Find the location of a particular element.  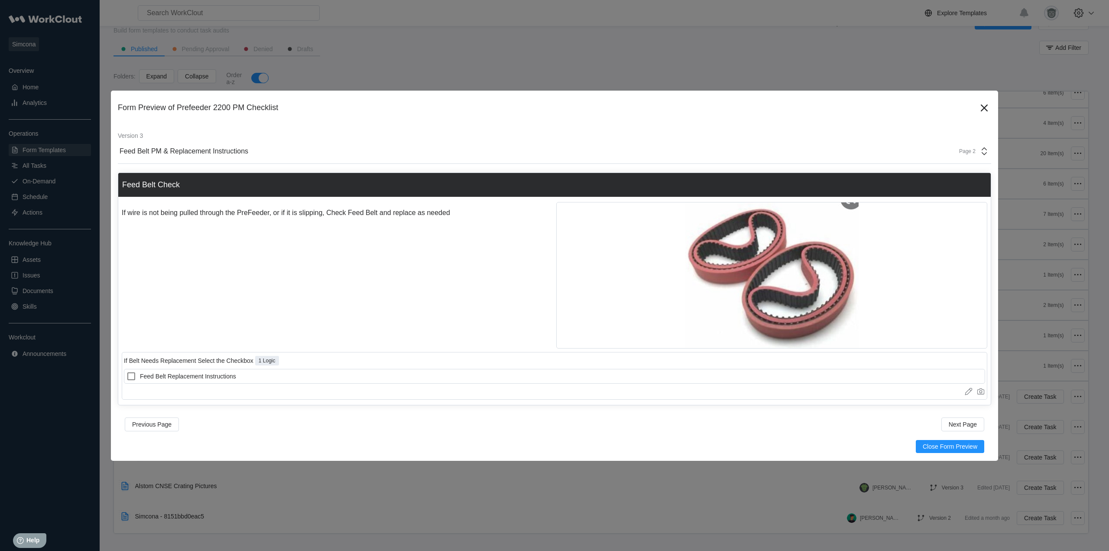

button: Previous Page is located at coordinates (152, 424).